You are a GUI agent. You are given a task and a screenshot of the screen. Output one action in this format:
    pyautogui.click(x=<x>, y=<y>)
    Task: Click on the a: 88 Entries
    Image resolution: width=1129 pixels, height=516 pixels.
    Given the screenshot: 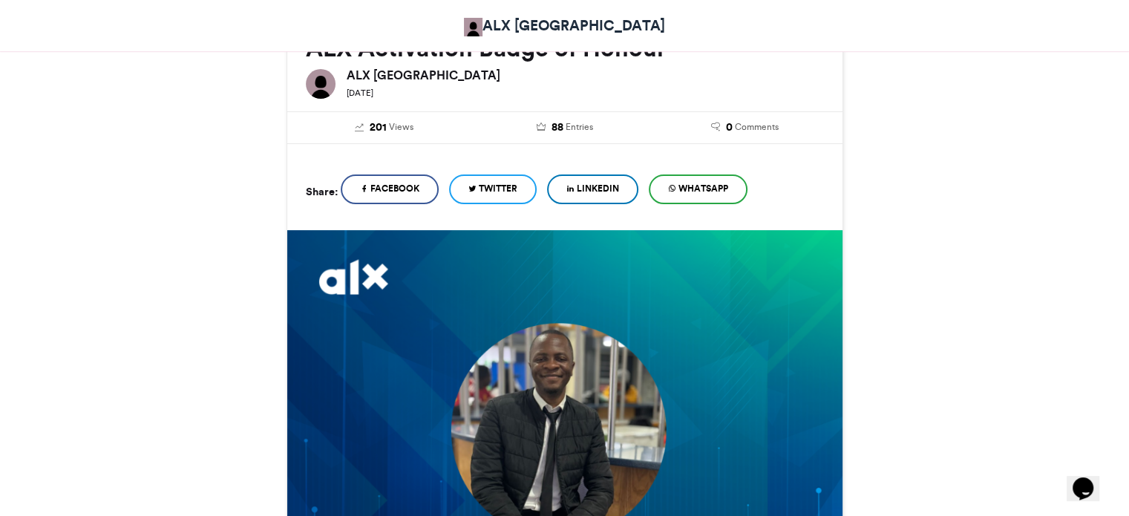 What is the action you would take?
    pyautogui.click(x=564, y=128)
    